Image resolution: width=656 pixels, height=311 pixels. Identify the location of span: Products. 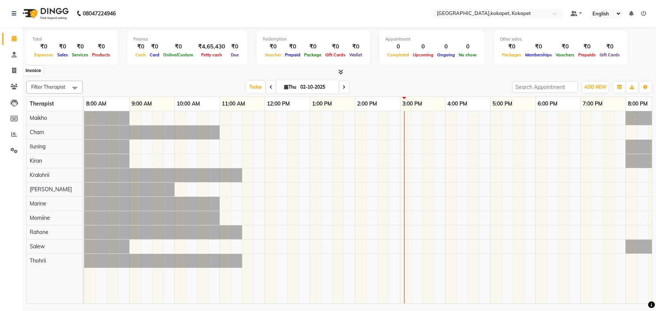
(101, 55).